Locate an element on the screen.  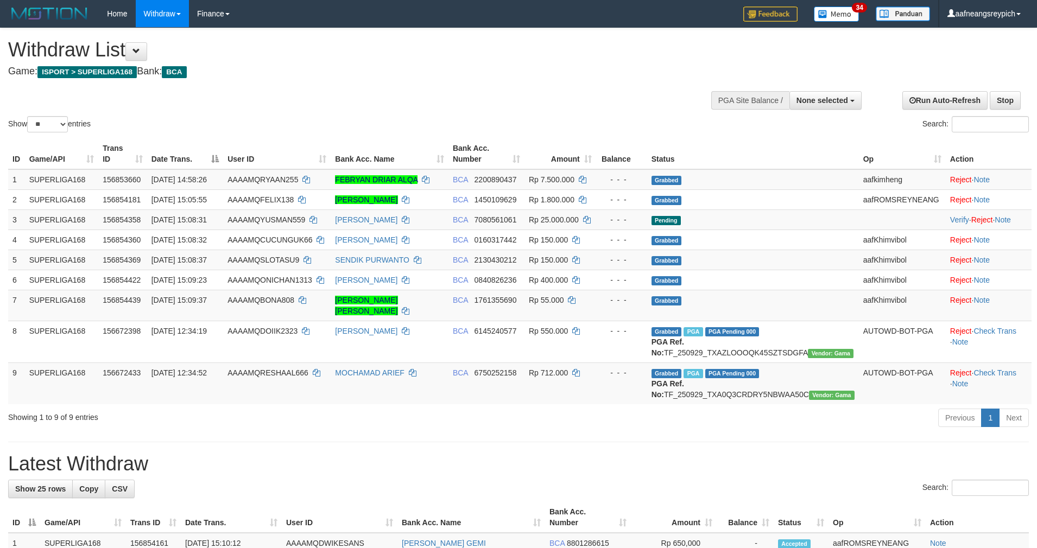
span: AAAAMQCUCUNGUK66 is located at coordinates (270, 240).